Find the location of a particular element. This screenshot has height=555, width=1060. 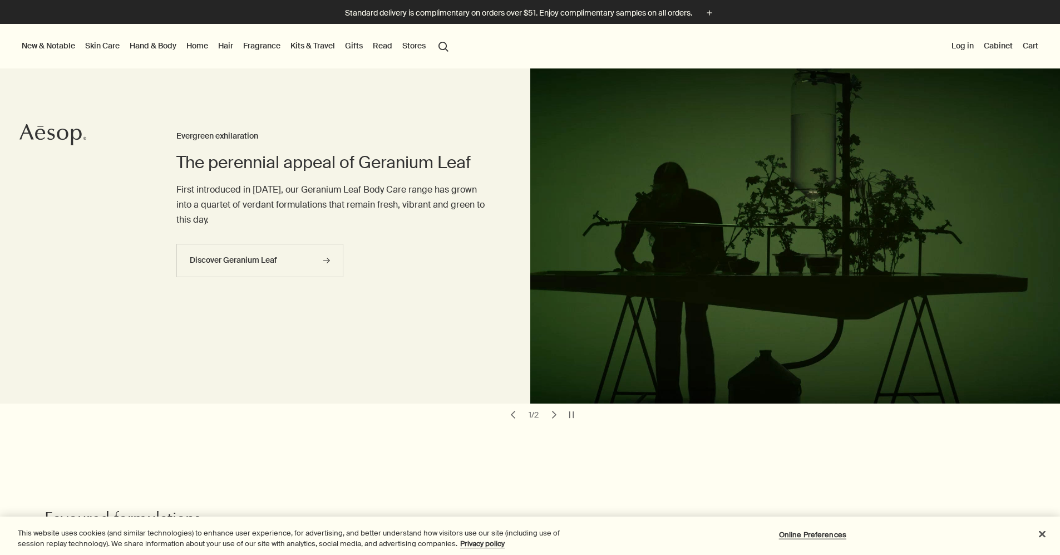

h2: The perennial appeal of Geranium Leaf is located at coordinates (331, 163).